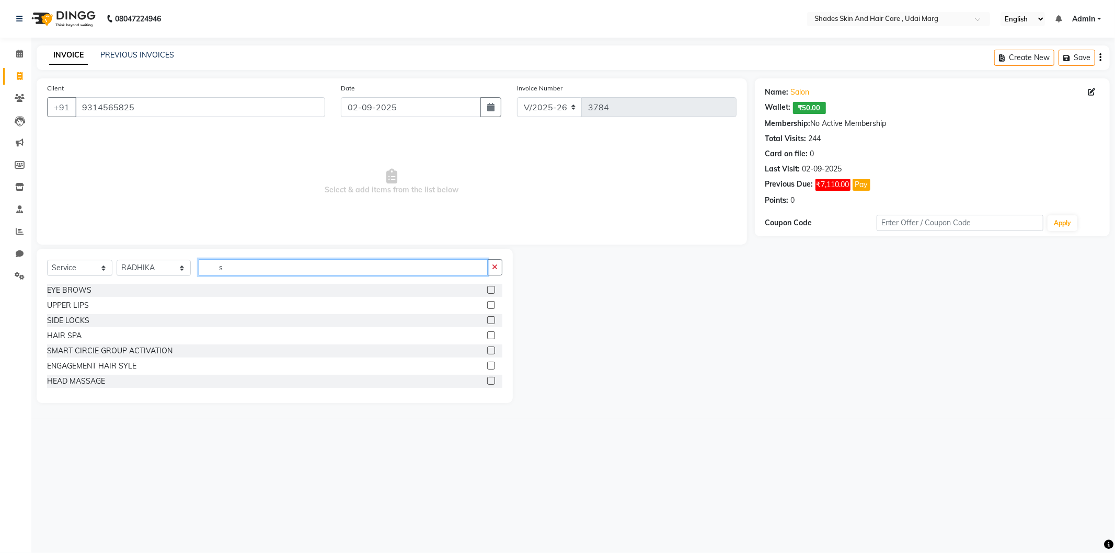 The image size is (1115, 553). What do you see at coordinates (137, 55) in the screenshot?
I see `a: PREVIOUS INVOICES` at bounding box center [137, 55].